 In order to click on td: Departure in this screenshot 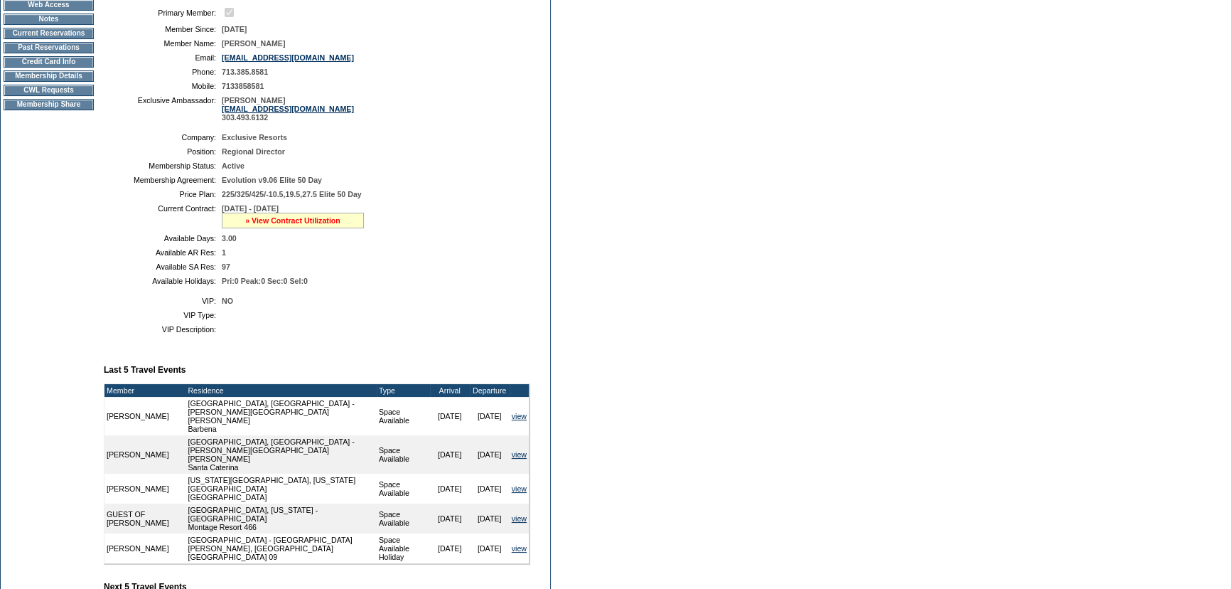, I will do `click(490, 390)`.